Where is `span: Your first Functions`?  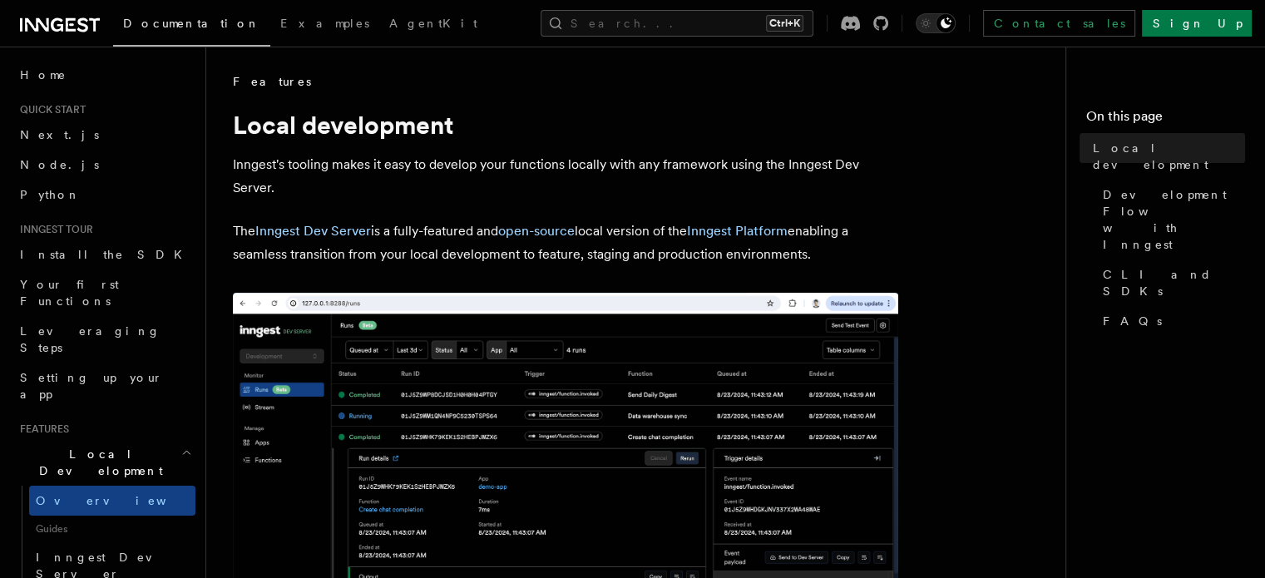 span: Your first Functions is located at coordinates (69, 293).